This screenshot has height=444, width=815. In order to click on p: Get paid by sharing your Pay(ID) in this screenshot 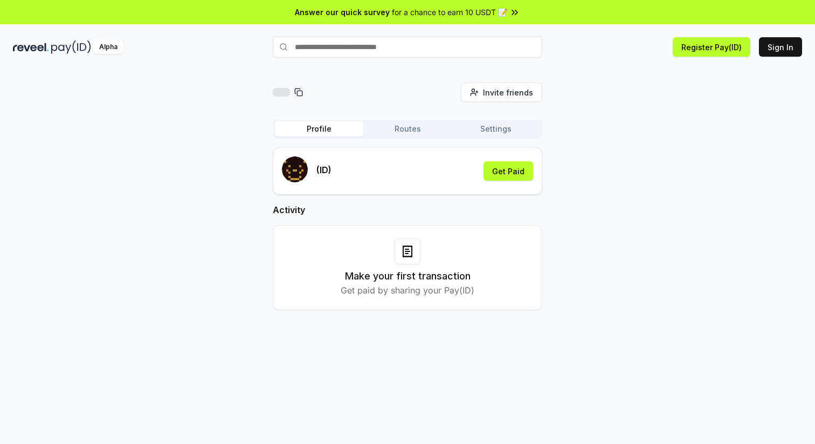, I will do `click(408, 290)`.